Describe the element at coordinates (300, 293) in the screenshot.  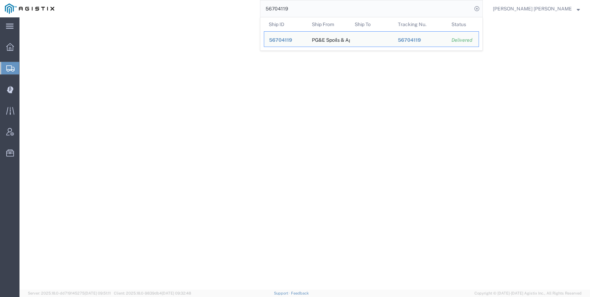
I see `a: Feedback` at that location.